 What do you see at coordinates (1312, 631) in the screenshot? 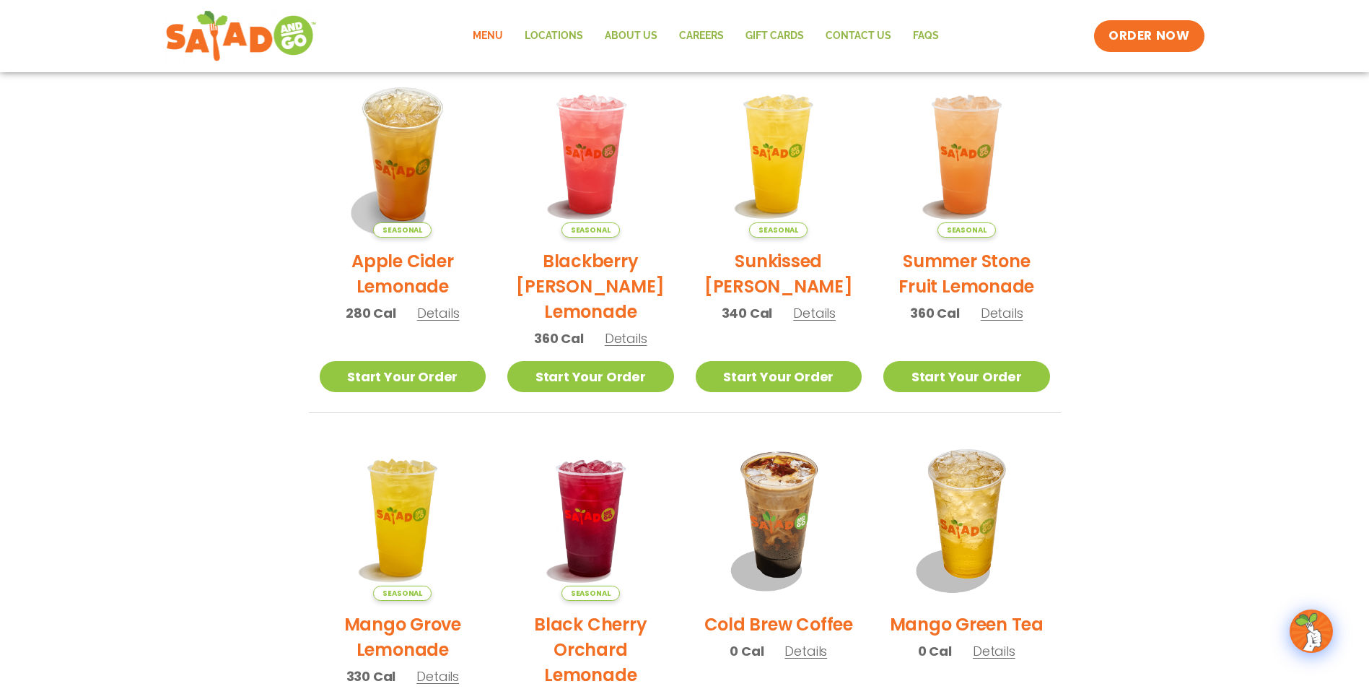
I see `img: wpChatIcon` at bounding box center [1312, 631].